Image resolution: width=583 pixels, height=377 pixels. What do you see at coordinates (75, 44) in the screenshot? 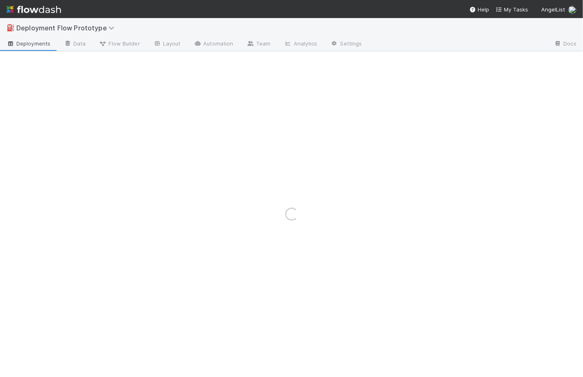
I see `a: Data` at bounding box center [75, 44].